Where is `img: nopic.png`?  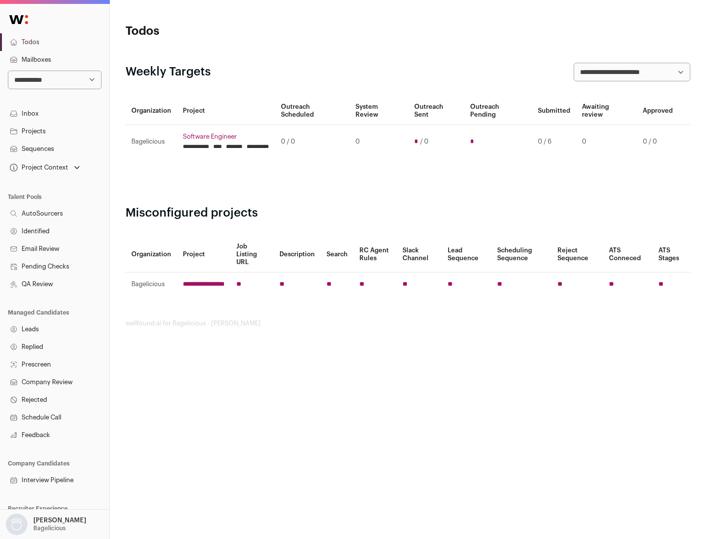 img: nopic.png is located at coordinates (17, 524).